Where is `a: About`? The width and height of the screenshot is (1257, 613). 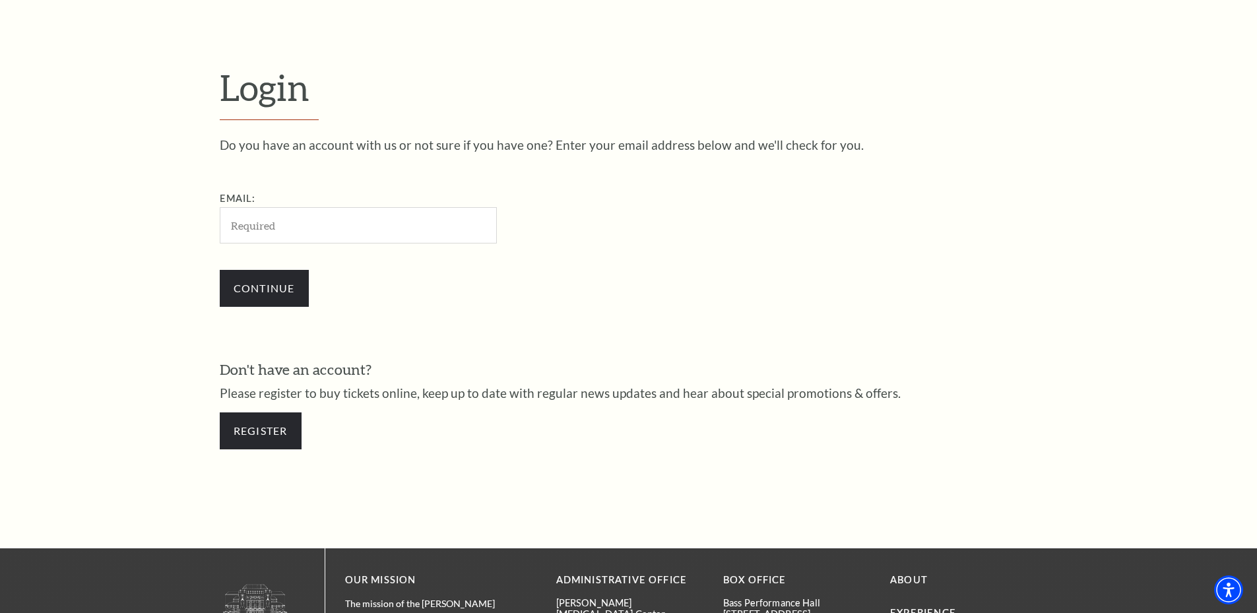 a: About is located at coordinates (909, 579).